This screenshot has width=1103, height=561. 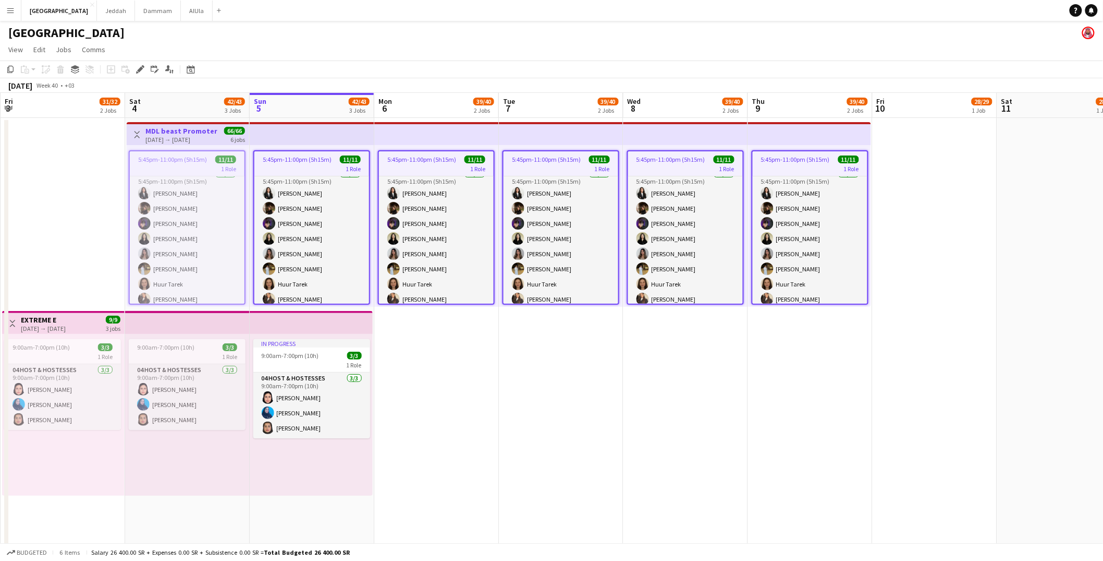 I want to click on span: Edit, so click(x=39, y=50).